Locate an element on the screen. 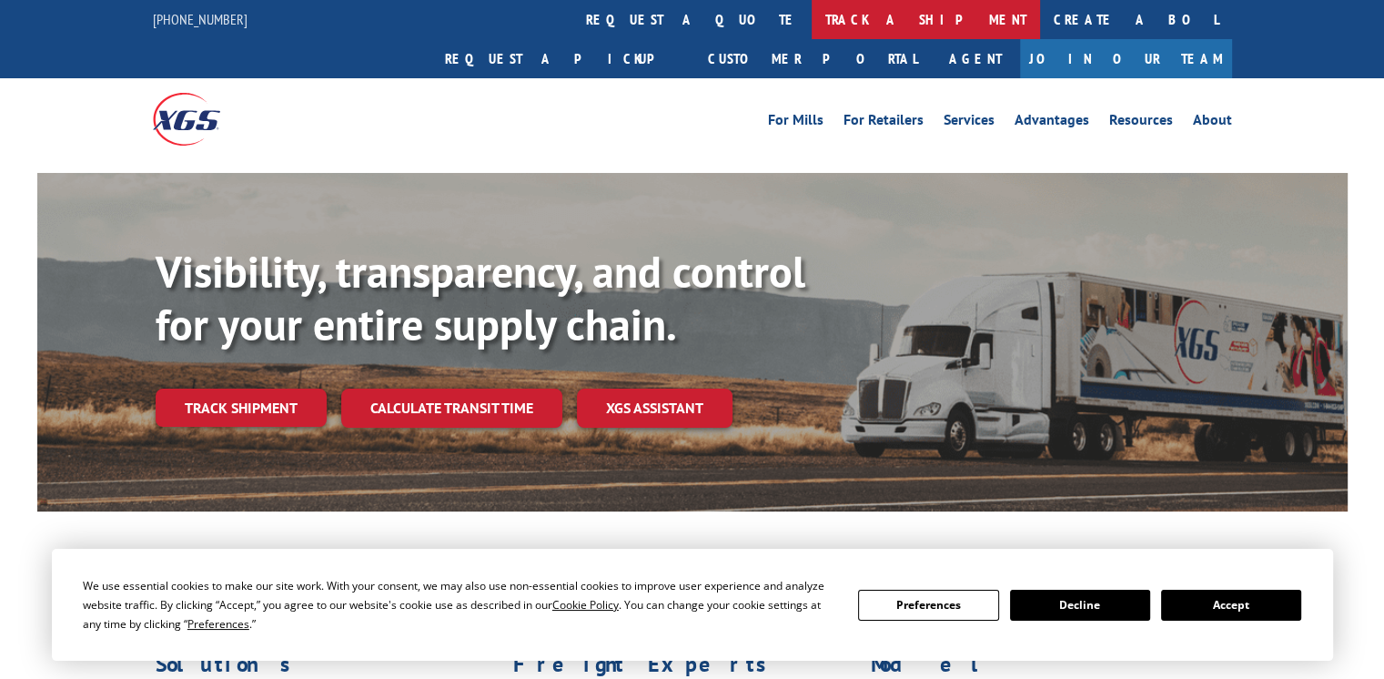 This screenshot has width=1384, height=679. a: Request a pickup is located at coordinates (562, 58).